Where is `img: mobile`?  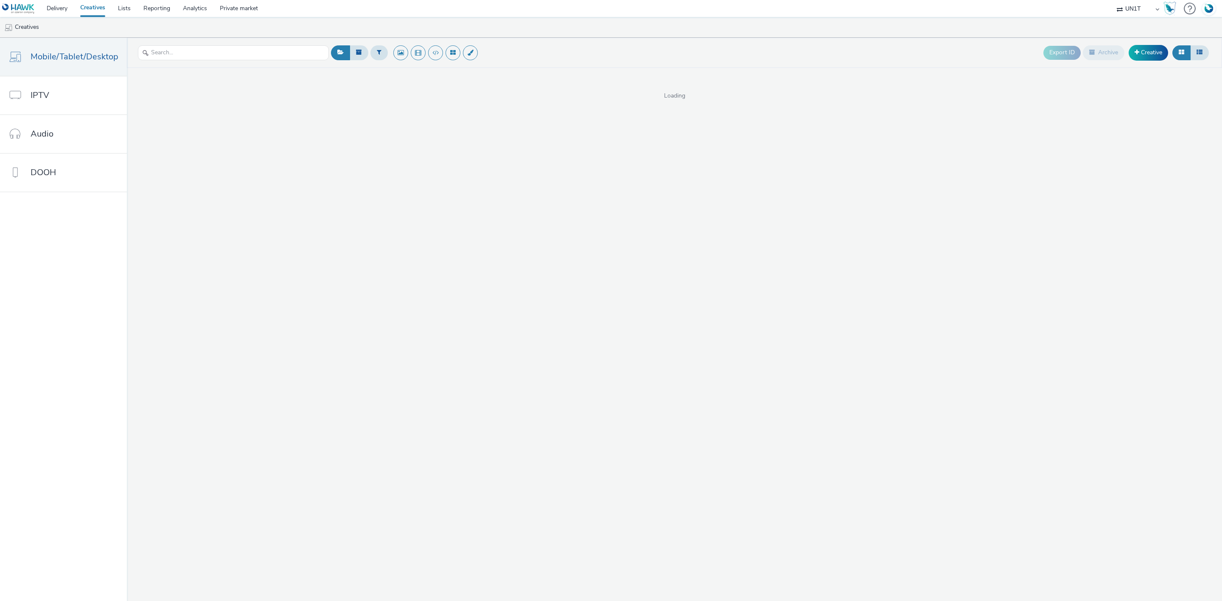
img: mobile is located at coordinates (8, 28).